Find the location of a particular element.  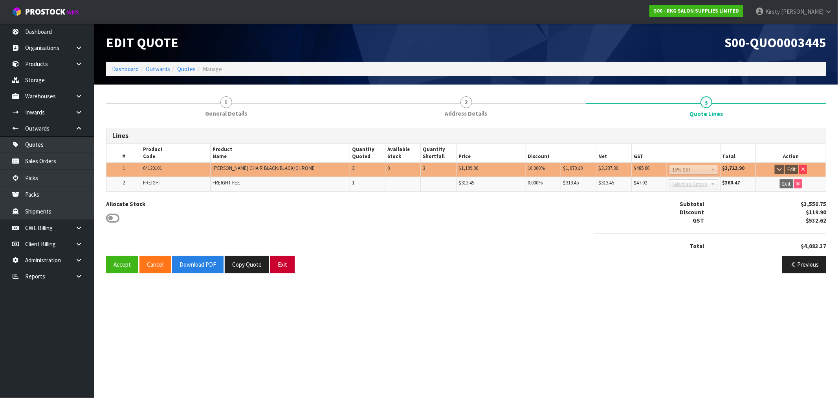

th: Product Name is located at coordinates (280, 153).